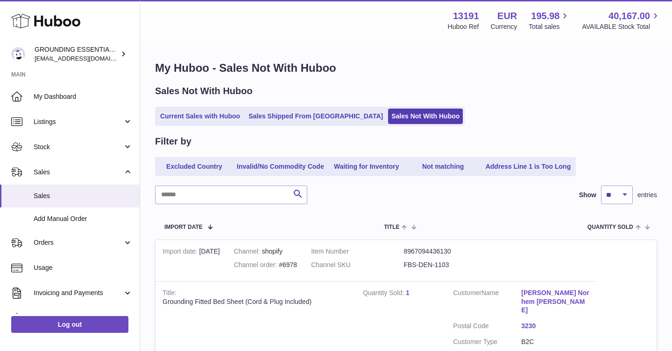 The image size is (672, 351). I want to click on strong: EUR, so click(507, 16).